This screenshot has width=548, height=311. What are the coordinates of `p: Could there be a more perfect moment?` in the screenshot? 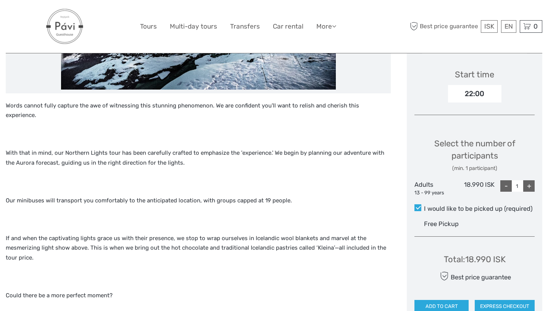 It's located at (198, 296).